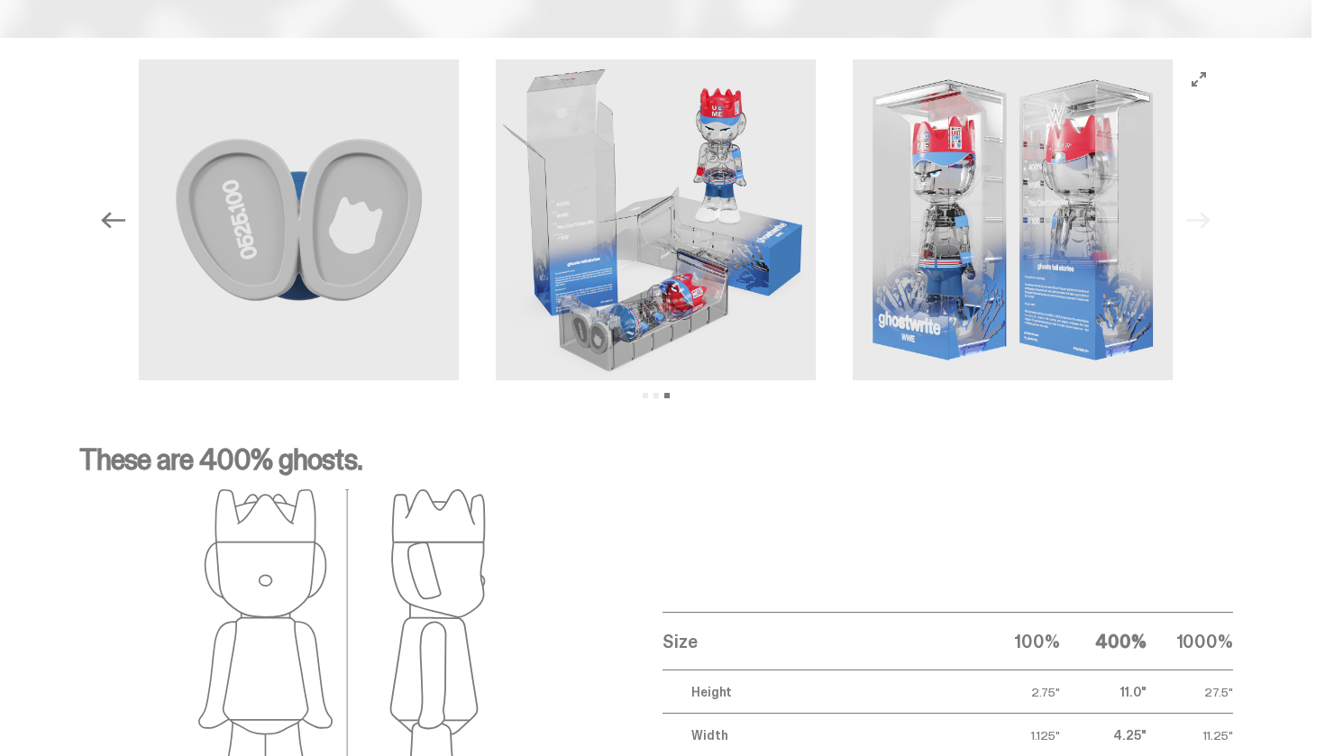  Describe the element at coordinates (656, 467) in the screenshot. I see `p: These are 400% ghosts.` at that location.